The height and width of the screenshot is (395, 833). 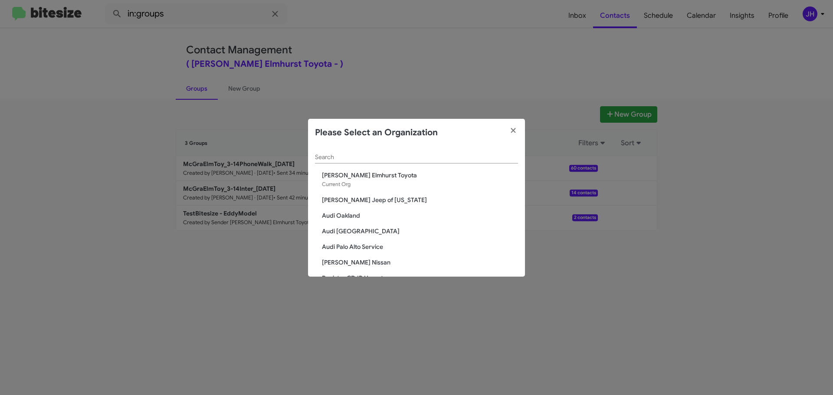 I want to click on span: Audi Oakland, so click(x=420, y=216).